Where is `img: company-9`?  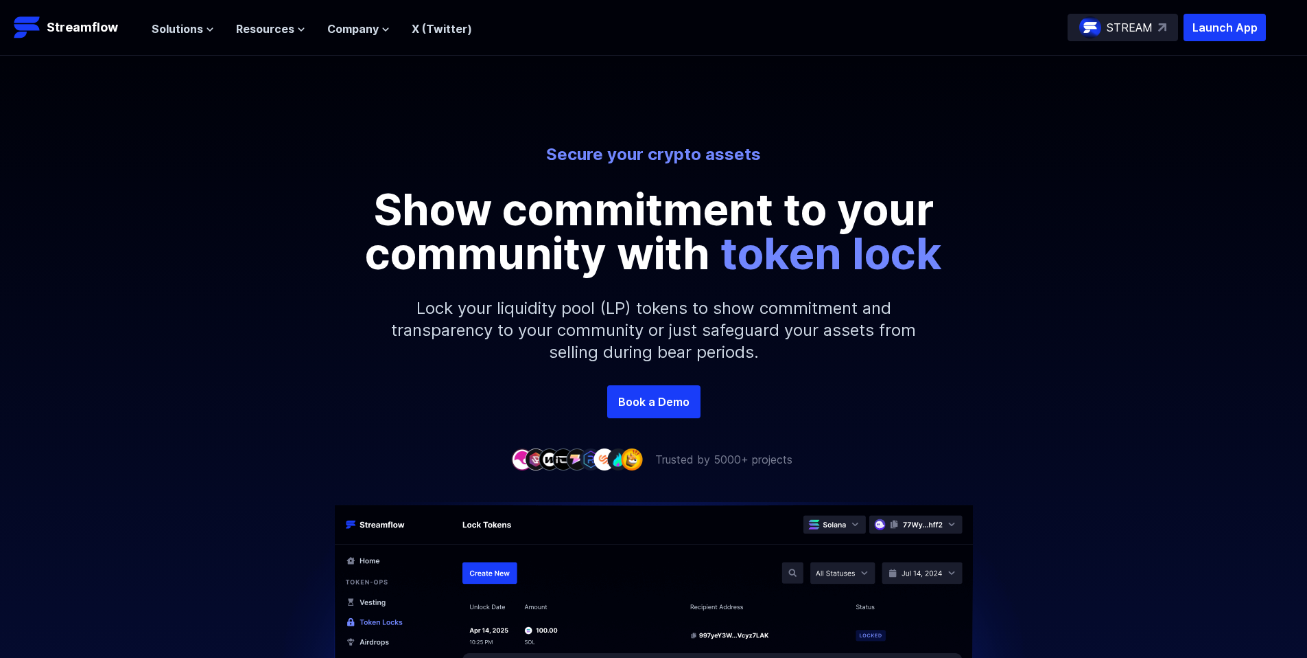
img: company-9 is located at coordinates (632, 458).